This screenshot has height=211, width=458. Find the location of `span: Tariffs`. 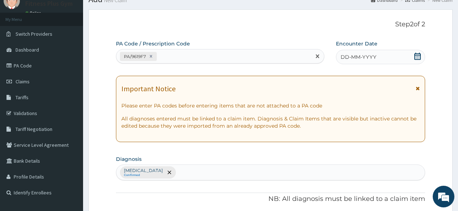

span: Tariffs is located at coordinates (22, 98).